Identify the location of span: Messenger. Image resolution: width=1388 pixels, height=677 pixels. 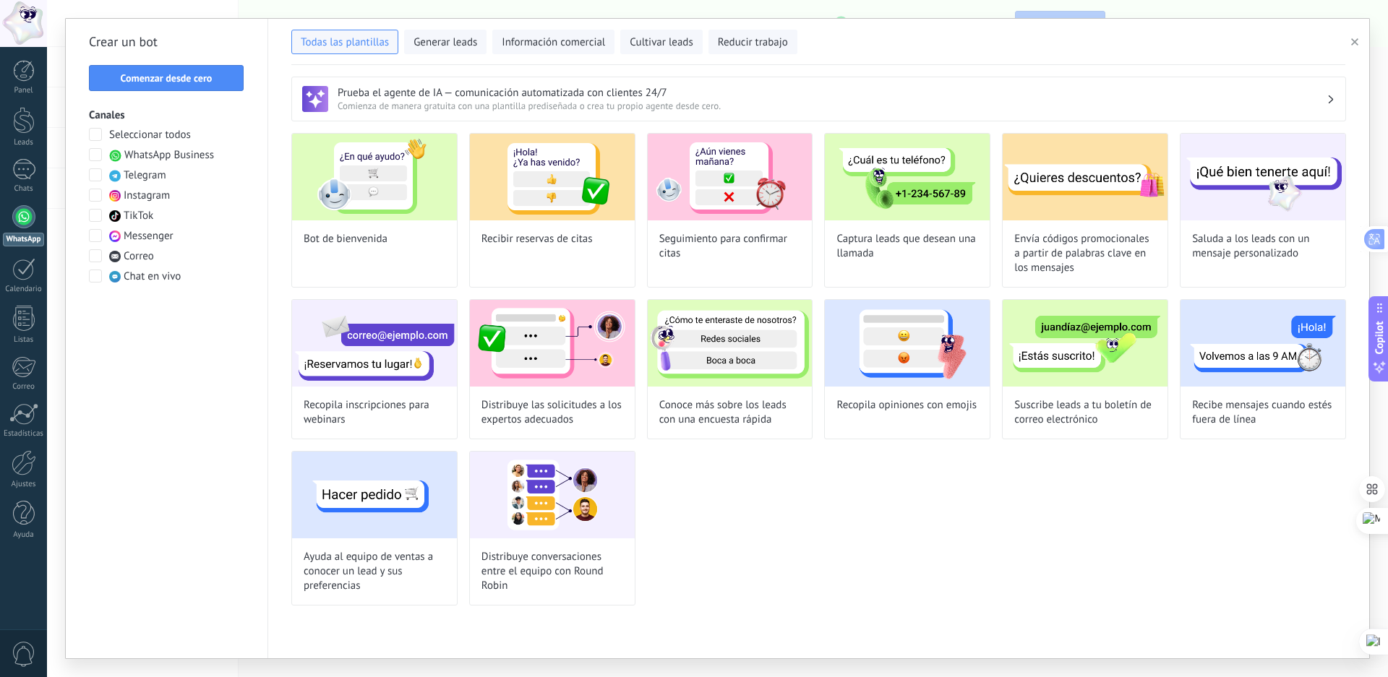
(148, 236).